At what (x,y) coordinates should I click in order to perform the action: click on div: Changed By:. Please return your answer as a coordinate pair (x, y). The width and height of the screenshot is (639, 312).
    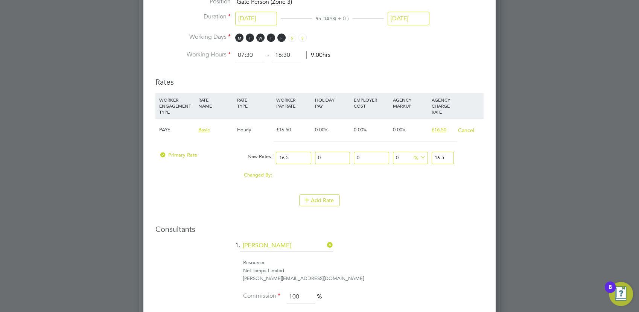
    Looking at the image, I should click on (216, 175).